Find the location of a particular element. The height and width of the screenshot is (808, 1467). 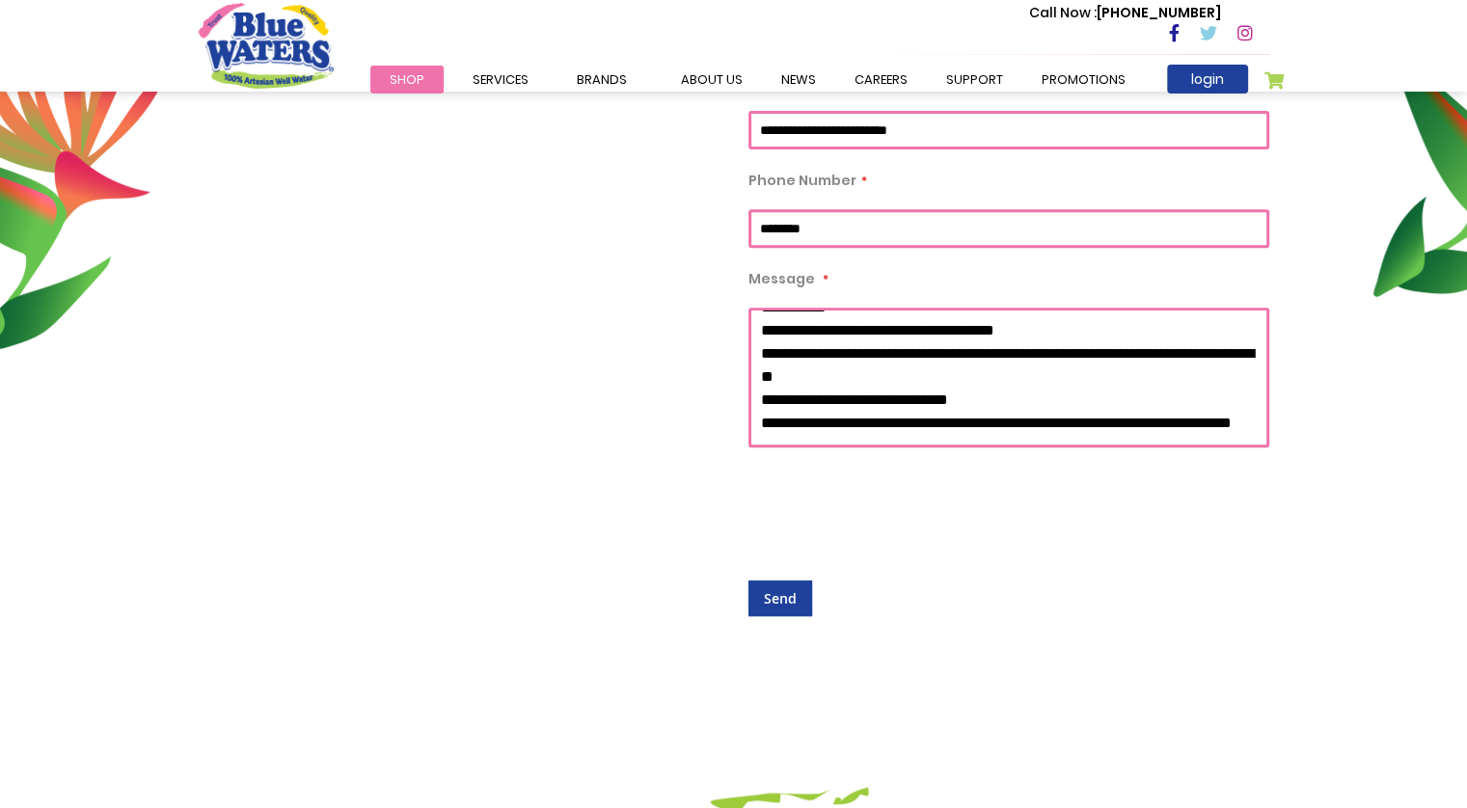

span: Send is located at coordinates (780, 598).